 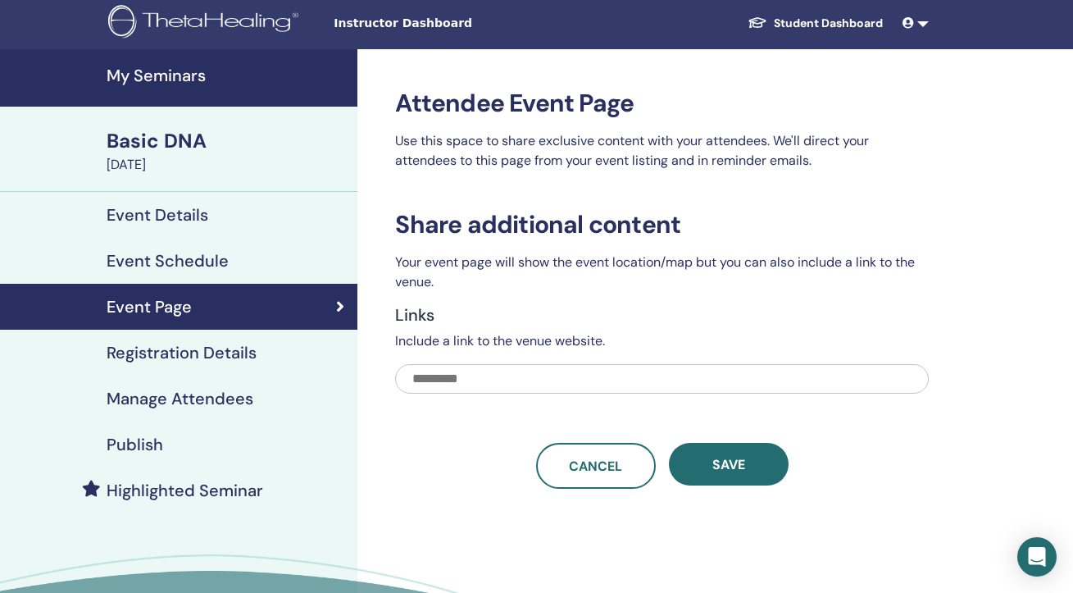 I want to click on h4: Registration Details, so click(x=181, y=353).